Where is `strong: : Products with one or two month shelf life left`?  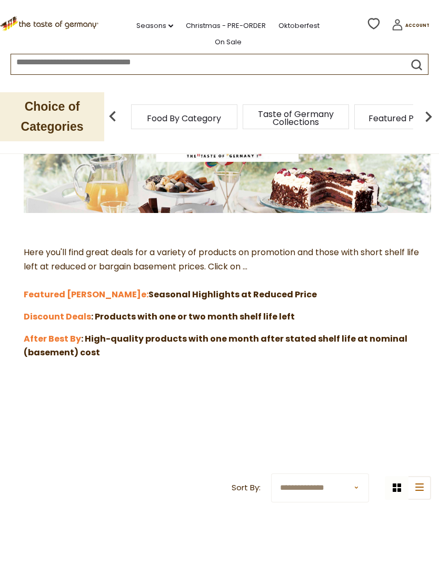 strong: : Products with one or two month shelf life left is located at coordinates (193, 316).